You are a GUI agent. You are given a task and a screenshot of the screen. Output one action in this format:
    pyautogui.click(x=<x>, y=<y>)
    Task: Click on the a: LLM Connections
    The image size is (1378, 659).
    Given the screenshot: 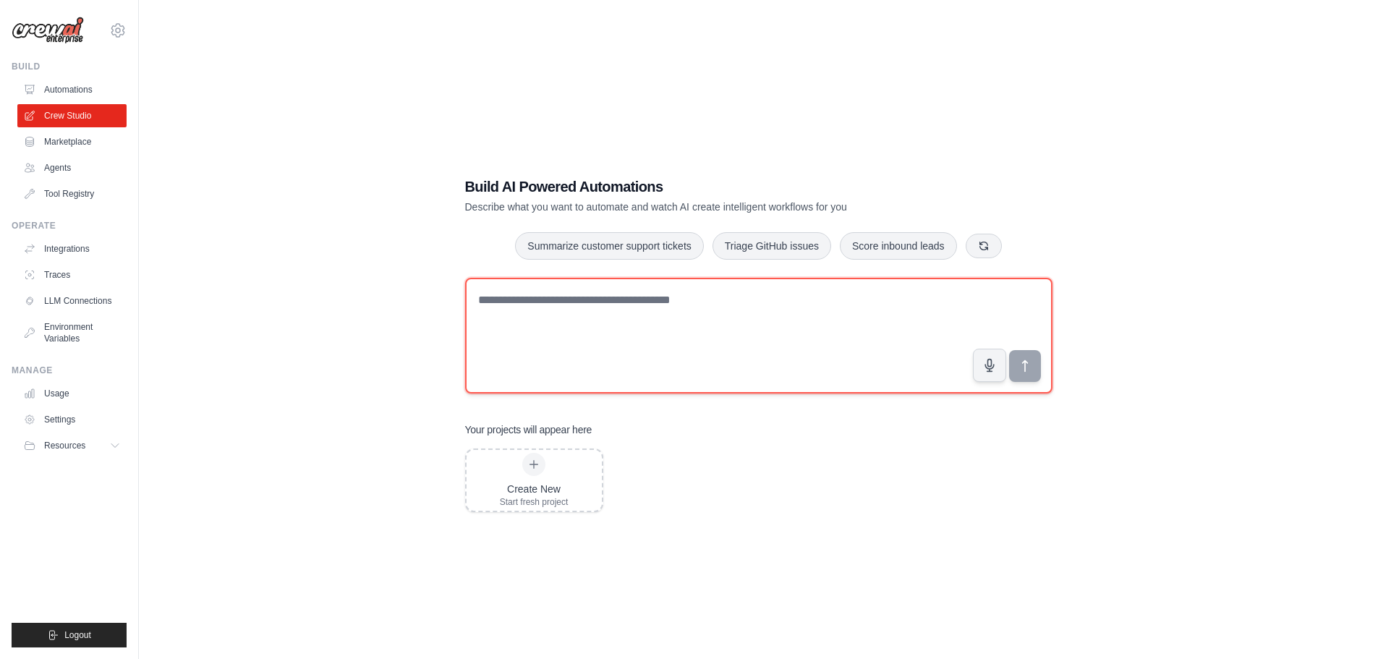 What is the action you would take?
    pyautogui.click(x=72, y=301)
    